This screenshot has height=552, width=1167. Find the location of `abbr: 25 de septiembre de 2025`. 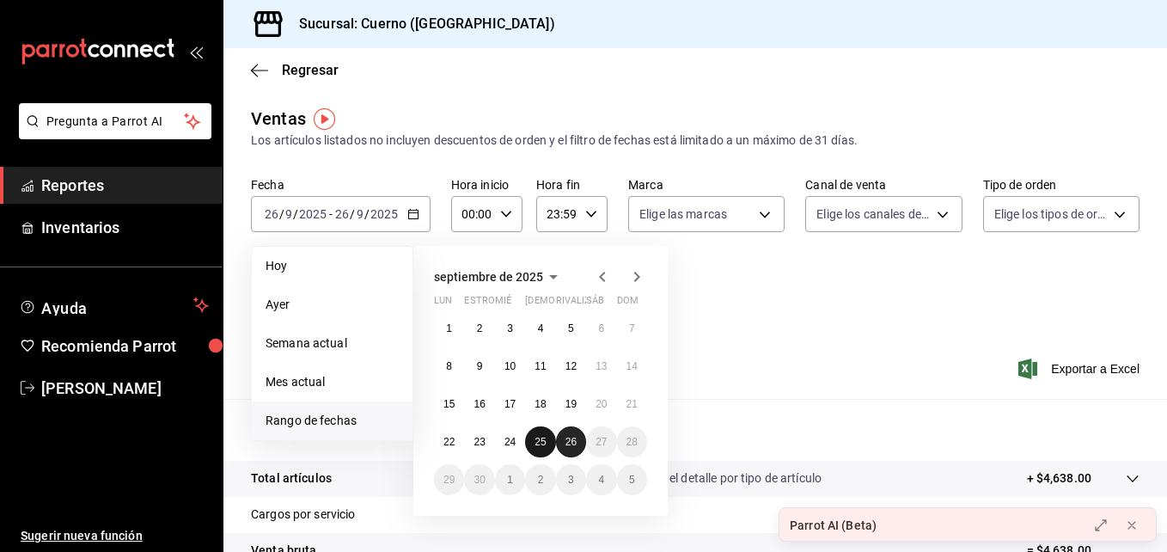

abbr: 25 de septiembre de 2025 is located at coordinates (540, 442).